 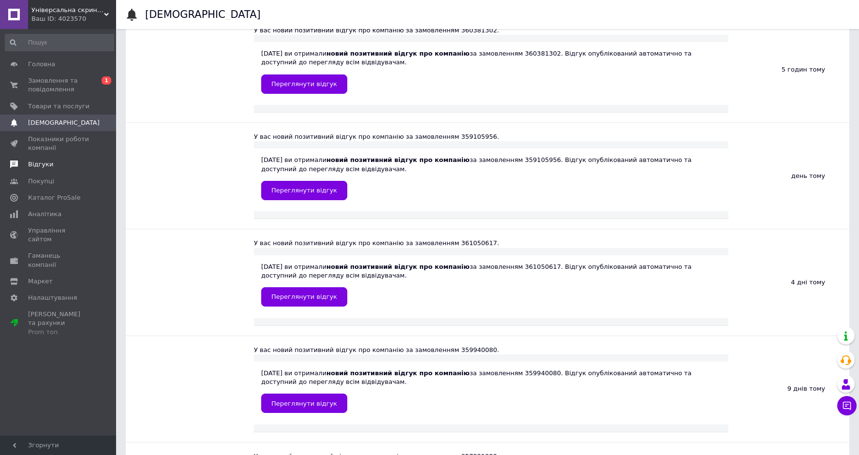 I want to click on span: Показники роботи компанії, so click(x=59, y=144).